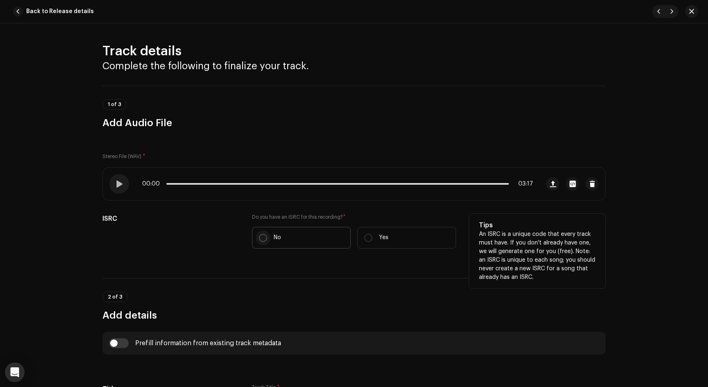 The height and width of the screenshot is (387, 708). Describe the element at coordinates (277, 238) in the screenshot. I see `p: No` at that location.